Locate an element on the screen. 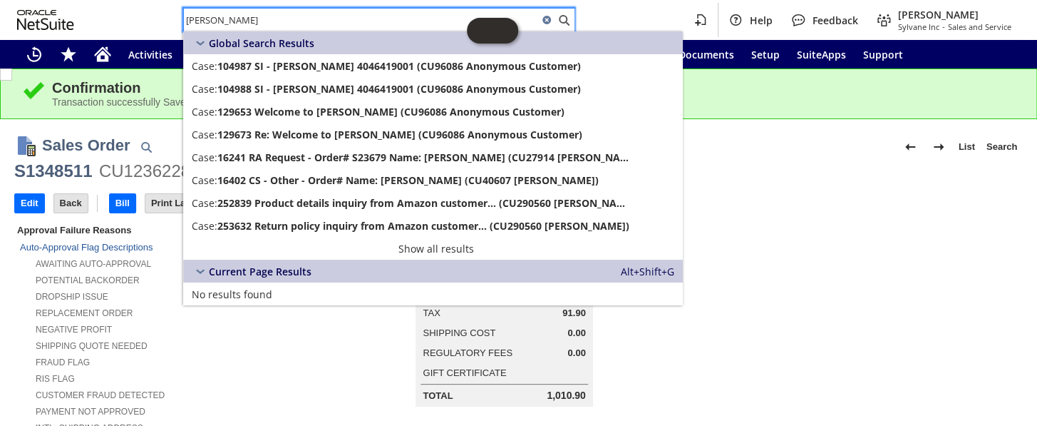  a: Gift Certificate is located at coordinates (464, 372).